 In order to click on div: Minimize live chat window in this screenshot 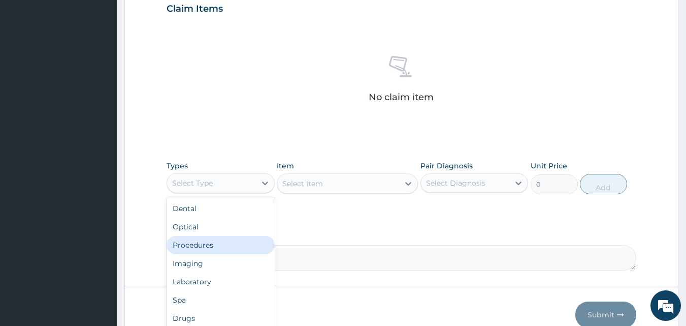, I will do `click(179, 17)`.